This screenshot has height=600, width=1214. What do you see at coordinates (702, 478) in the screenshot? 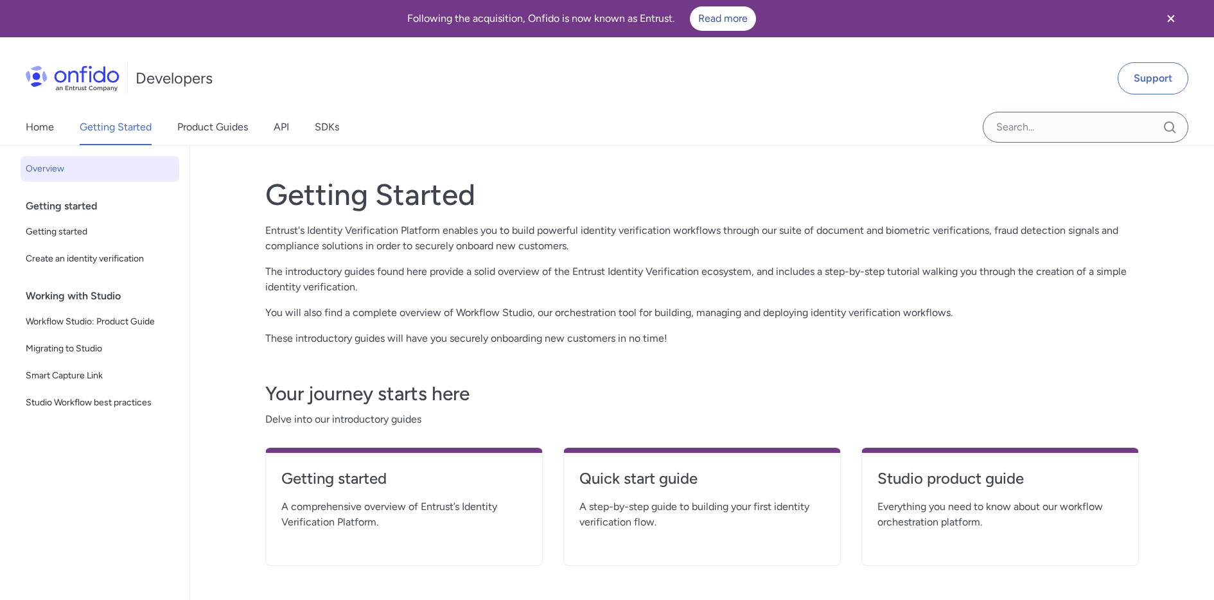
I see `h4: Quick start guide` at bounding box center [702, 478].